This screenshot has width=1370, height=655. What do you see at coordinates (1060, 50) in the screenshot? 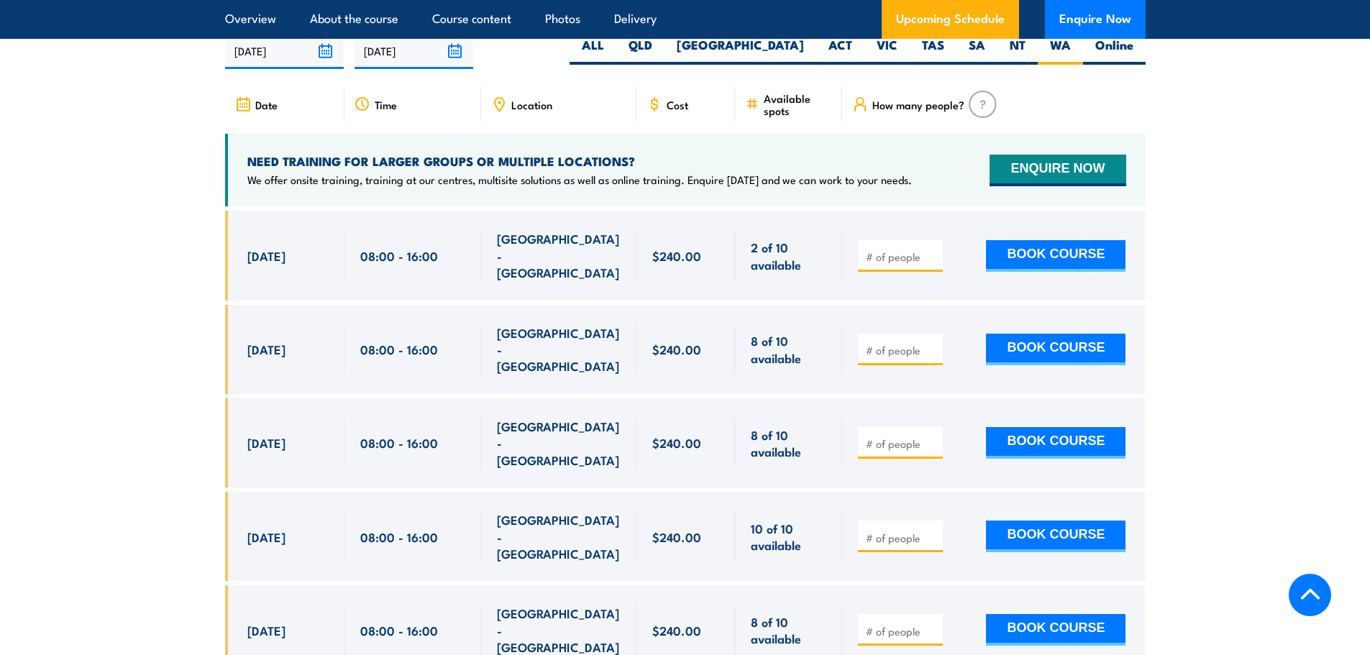
I see `label: WA` at bounding box center [1060, 50].